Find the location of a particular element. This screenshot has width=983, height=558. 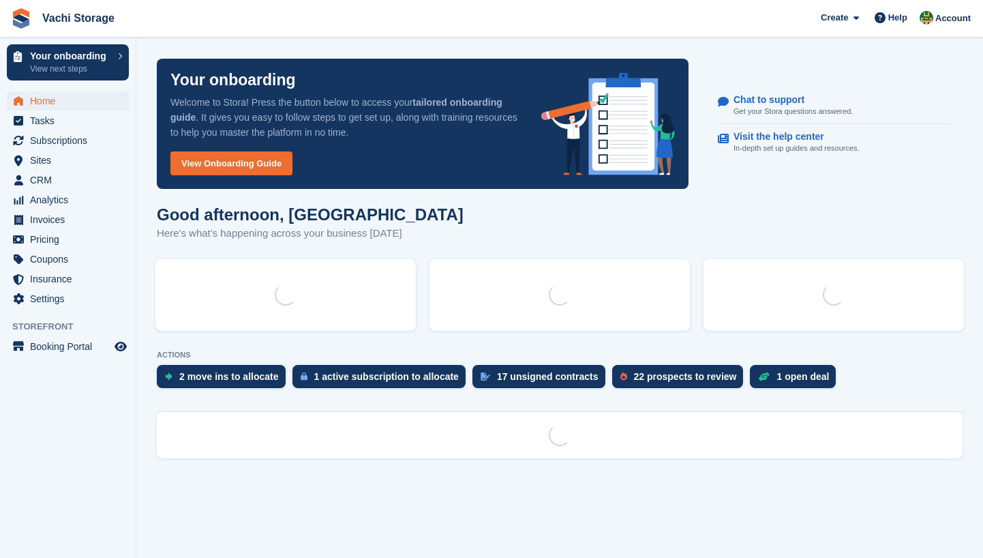

div: 22 prospects to review is located at coordinates (685, 376).